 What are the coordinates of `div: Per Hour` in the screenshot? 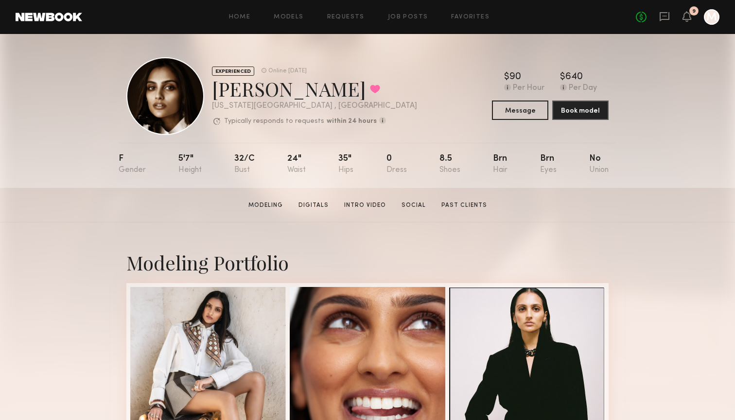 It's located at (528, 88).